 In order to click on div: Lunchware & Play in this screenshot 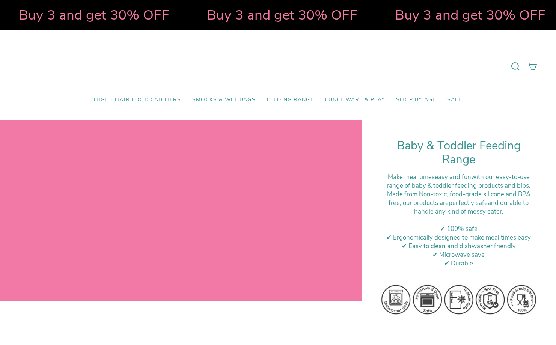, I will do `click(355, 100)`.